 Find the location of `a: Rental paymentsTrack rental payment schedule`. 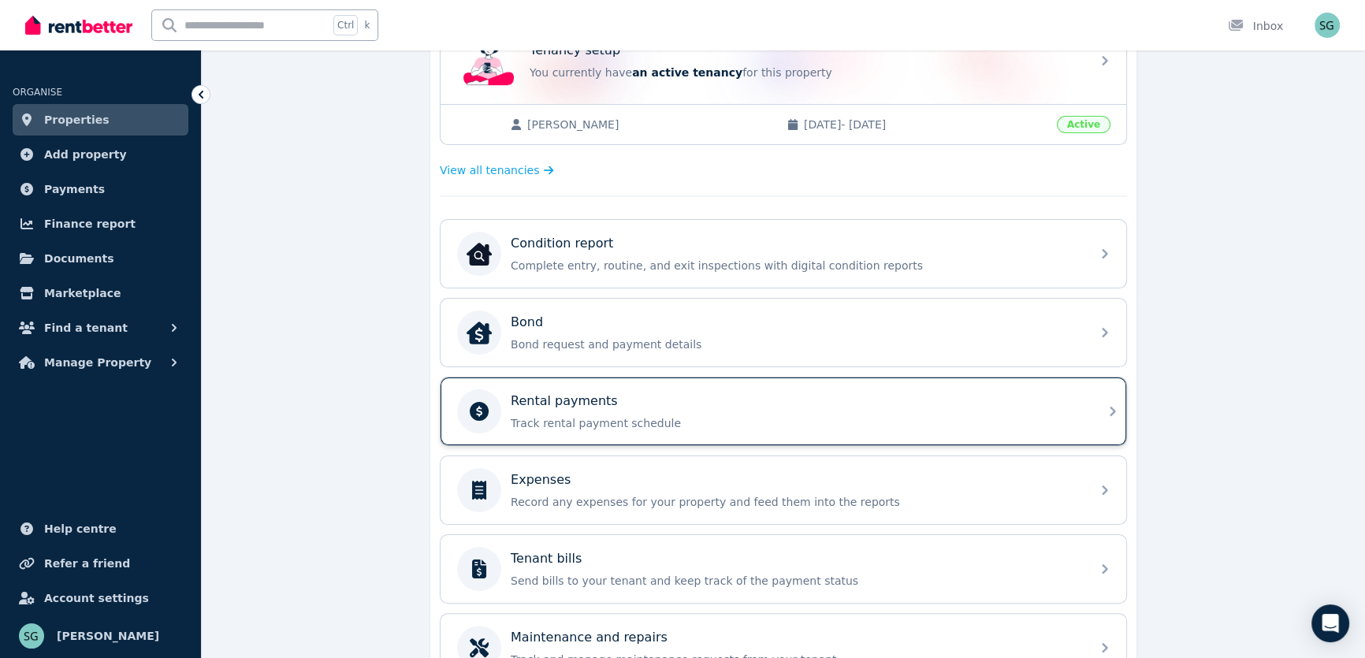

a: Rental paymentsTrack rental payment schedule is located at coordinates (783, 411).